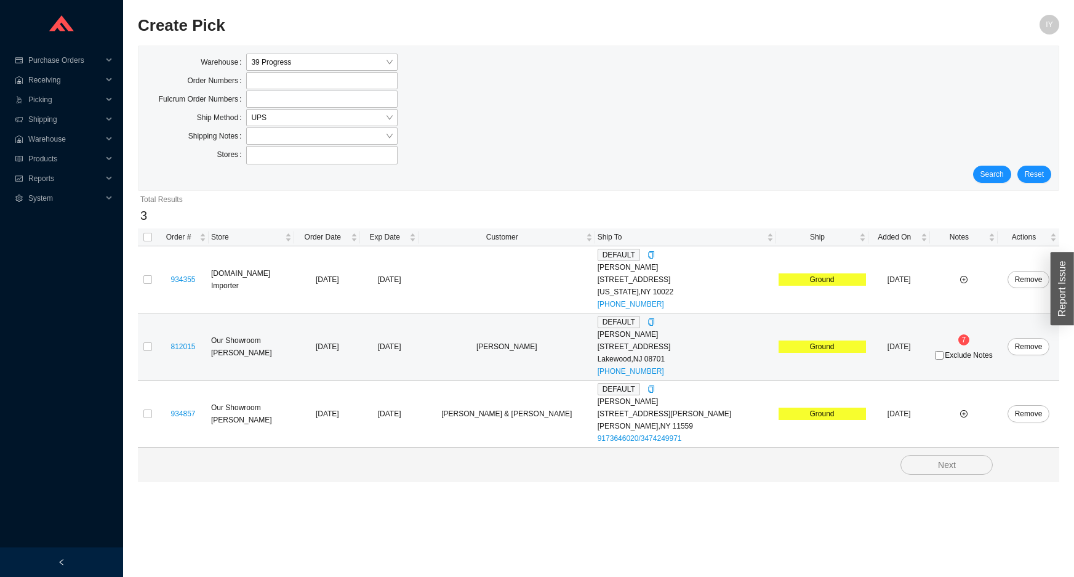 The width and height of the screenshot is (1074, 577). Describe the element at coordinates (183, 347) in the screenshot. I see `a: 812015` at that location.